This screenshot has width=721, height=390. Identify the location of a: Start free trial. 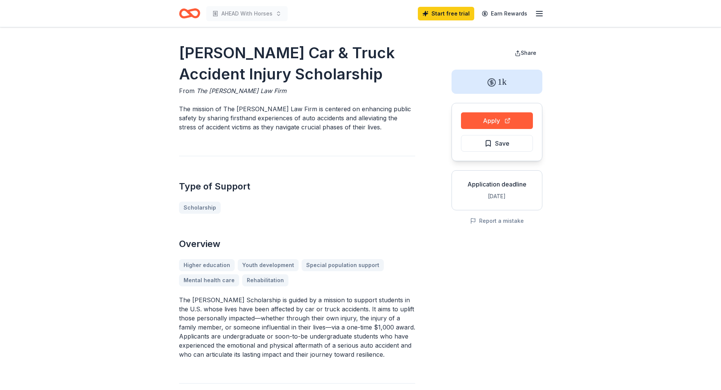
(446, 14).